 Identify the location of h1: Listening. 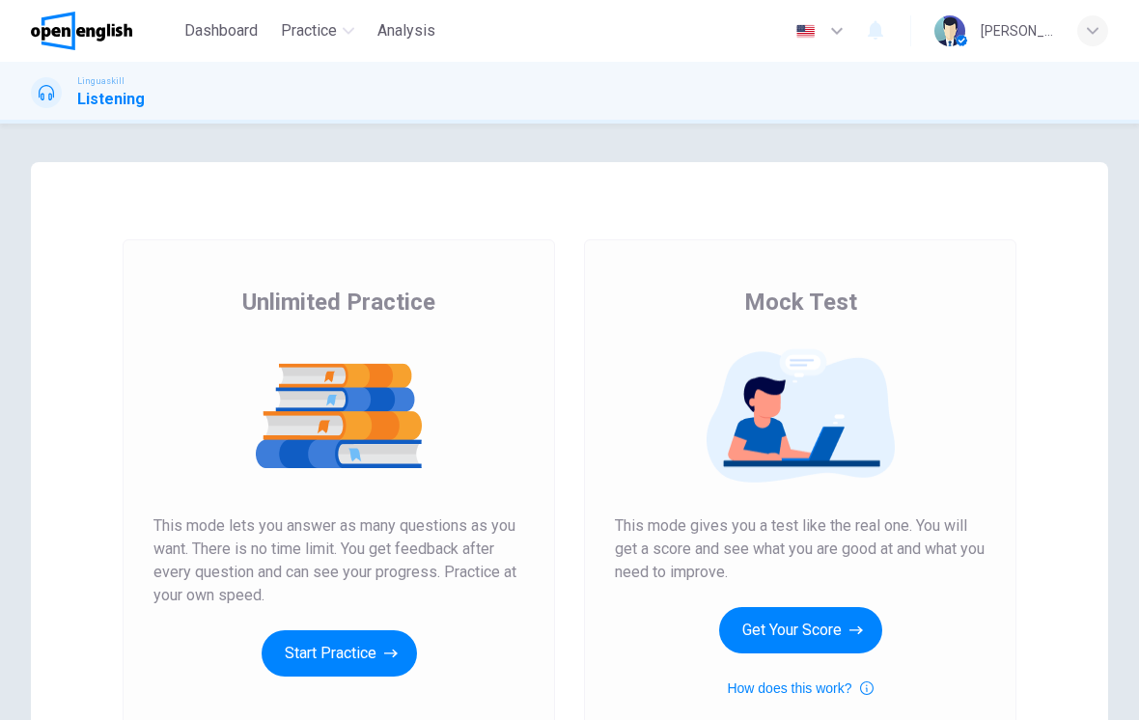
(111, 99).